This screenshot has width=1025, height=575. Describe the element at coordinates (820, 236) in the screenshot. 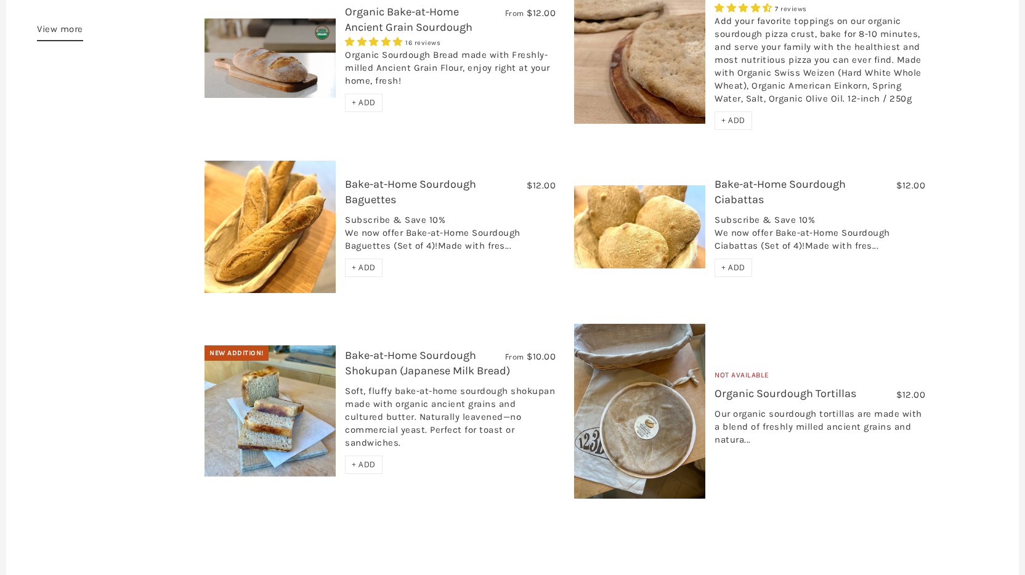

I see `div: Subscribe & Save 10% We now offer Bake-at-Home Sourdough Ciabattas (Set of 4)!Made with fres...` at that location.